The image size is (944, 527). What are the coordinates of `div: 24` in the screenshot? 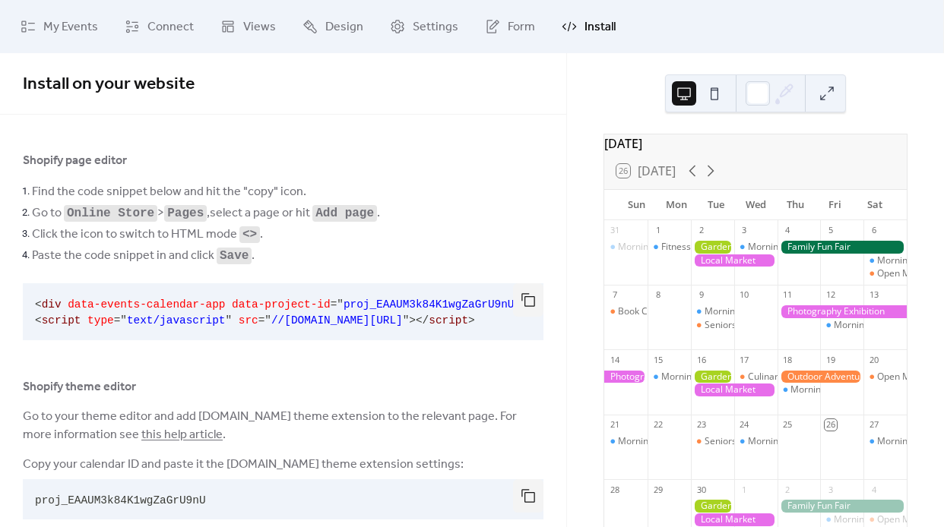 It's located at (744, 425).